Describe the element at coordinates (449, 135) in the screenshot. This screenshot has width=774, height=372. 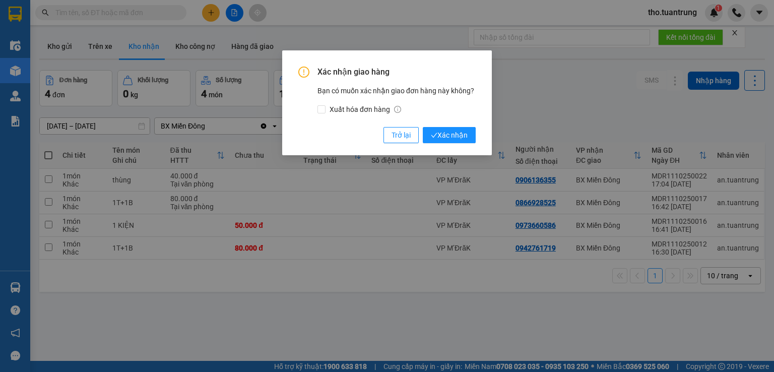
I see `span: Xác nhận` at that location.